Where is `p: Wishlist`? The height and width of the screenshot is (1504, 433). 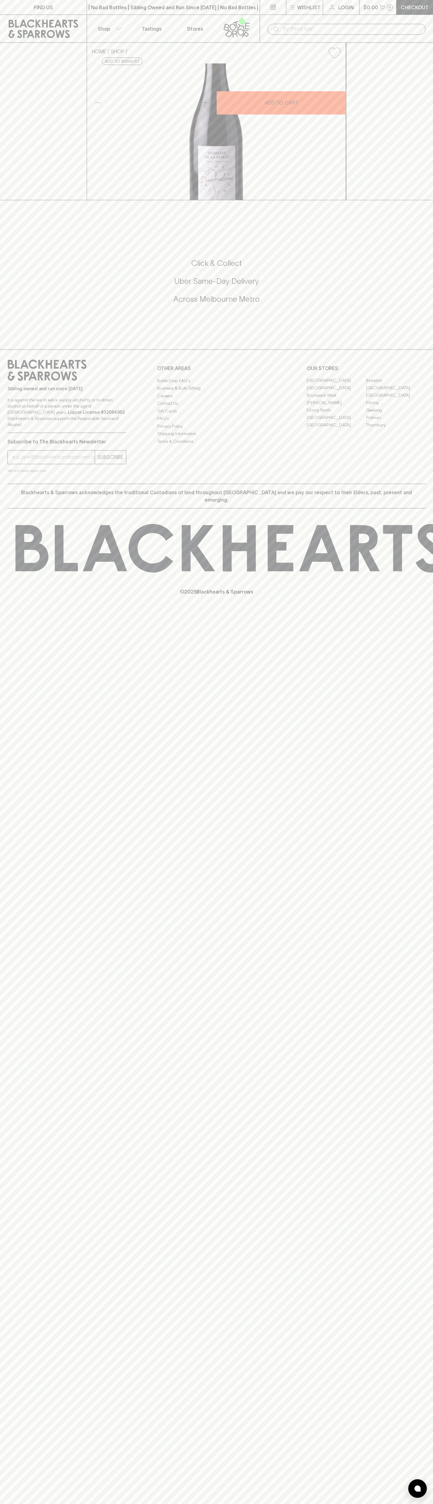
p: Wishlist is located at coordinates (309, 7).